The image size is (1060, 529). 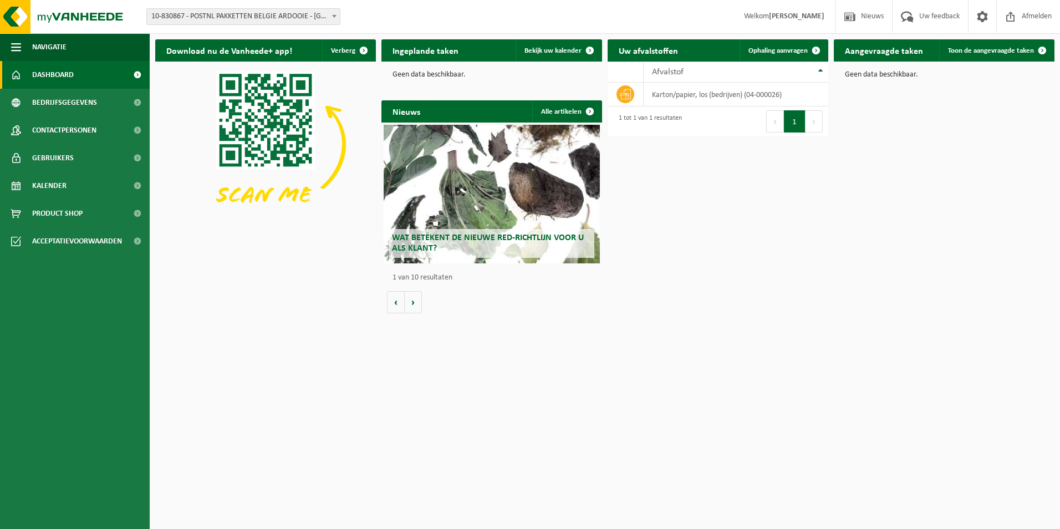 What do you see at coordinates (488, 243) in the screenshot?
I see `span: Wat betekent de nieuwe RED-richtlijn voor u als klant?` at bounding box center [488, 243].